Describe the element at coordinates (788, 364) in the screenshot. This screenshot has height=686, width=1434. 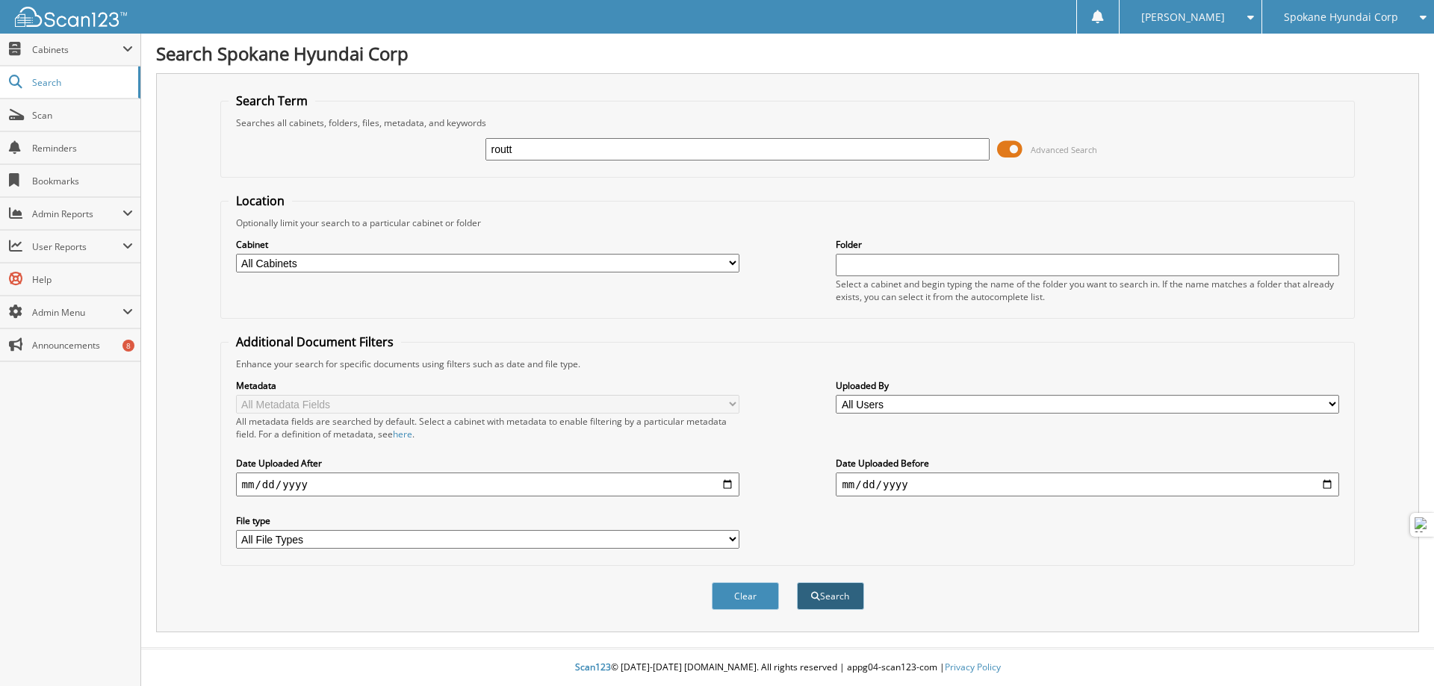
I see `div: Enhance your search for specific documents using filters such as date and file type.` at that location.